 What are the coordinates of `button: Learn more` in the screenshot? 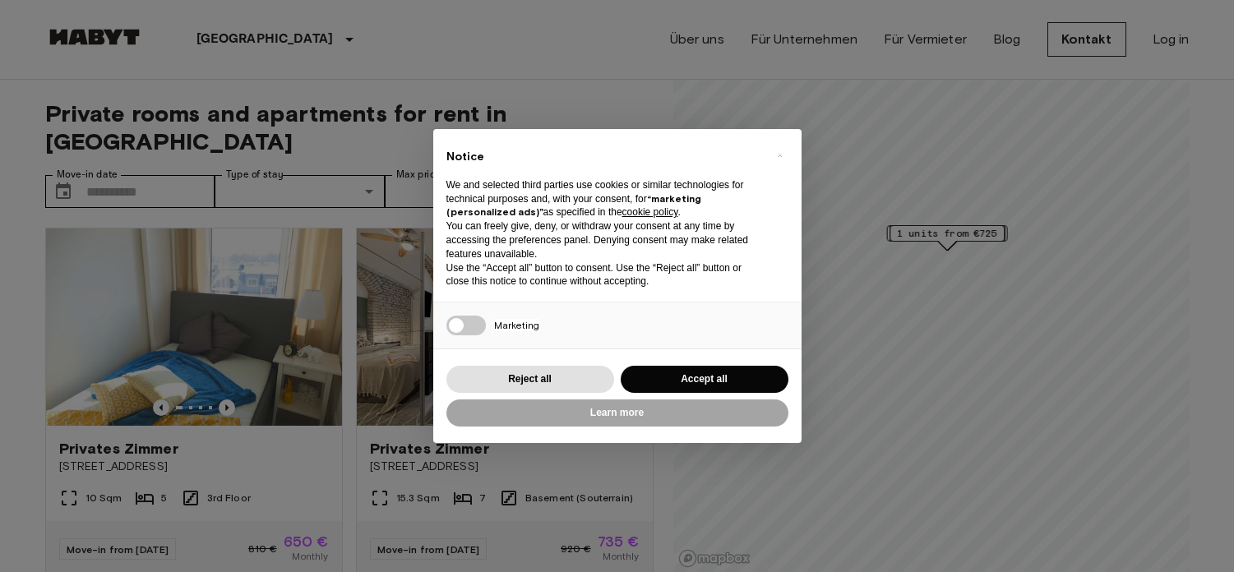 It's located at (617, 413).